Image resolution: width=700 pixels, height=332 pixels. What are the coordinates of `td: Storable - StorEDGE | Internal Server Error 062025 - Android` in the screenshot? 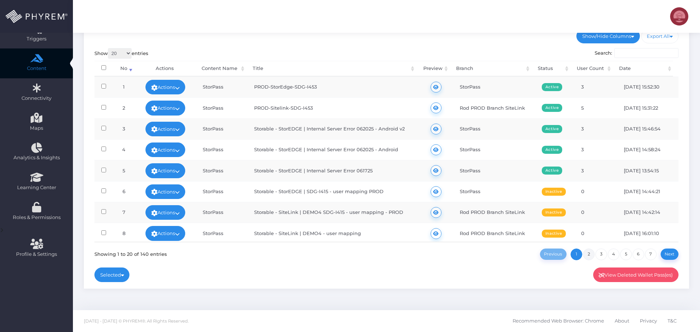 It's located at (333, 149).